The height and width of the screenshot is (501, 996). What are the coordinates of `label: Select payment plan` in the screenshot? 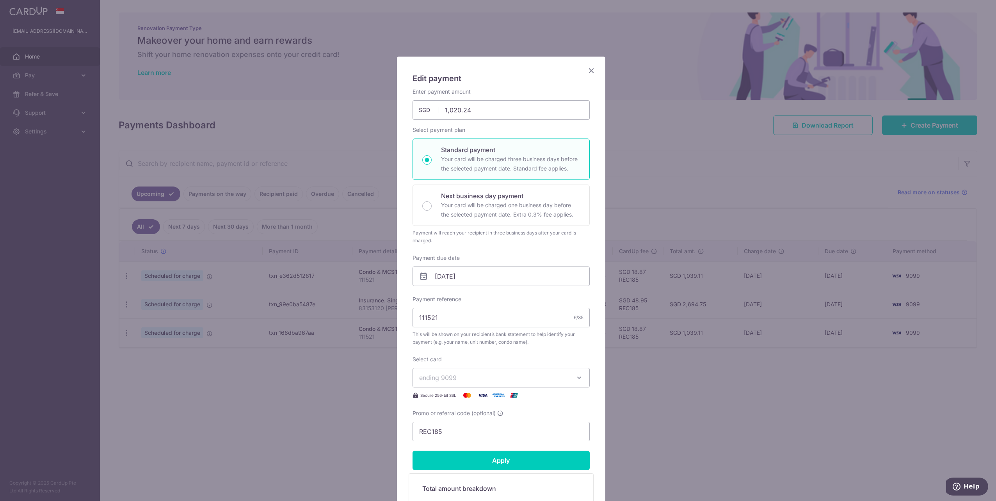 It's located at (439, 130).